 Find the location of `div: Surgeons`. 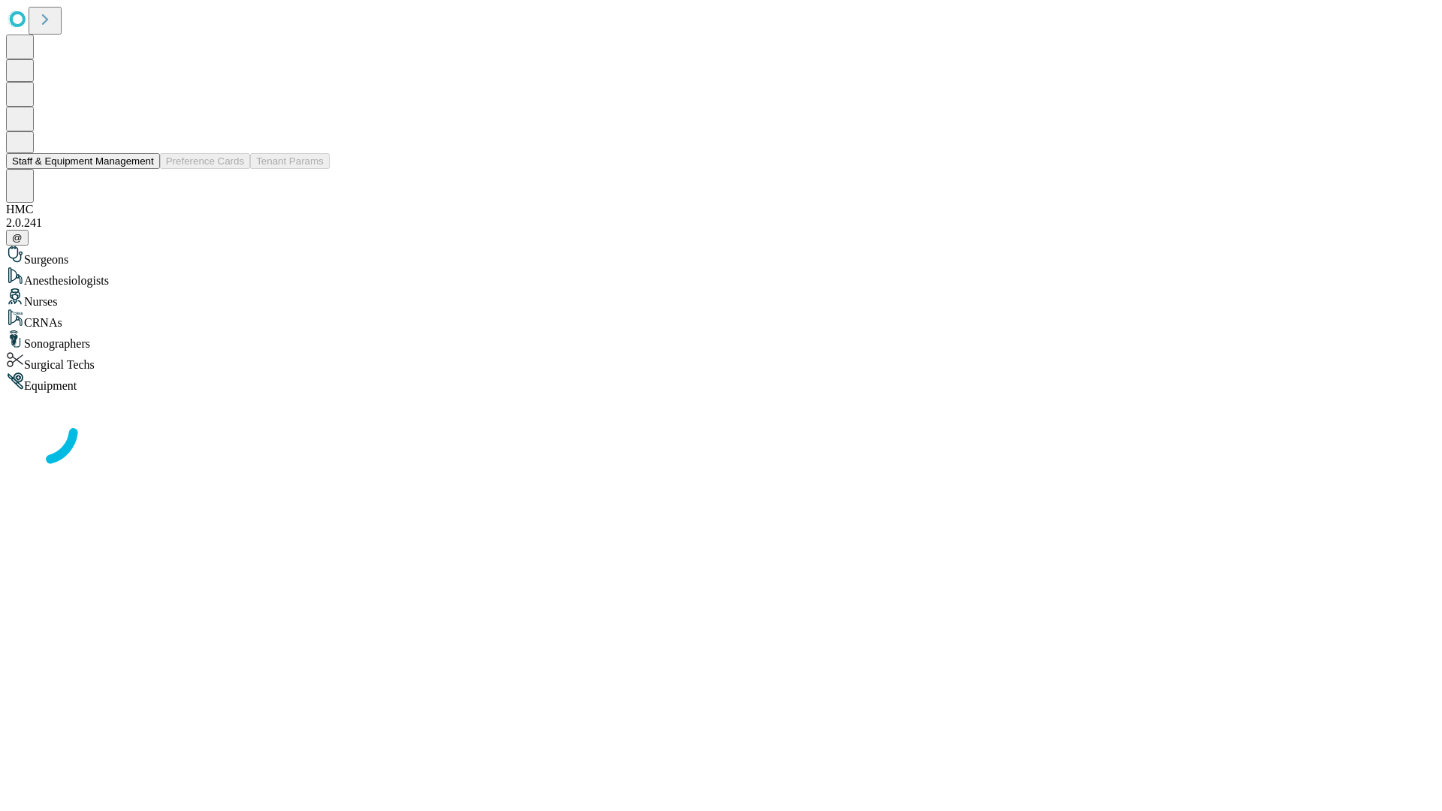

div: Surgeons is located at coordinates (721, 256).